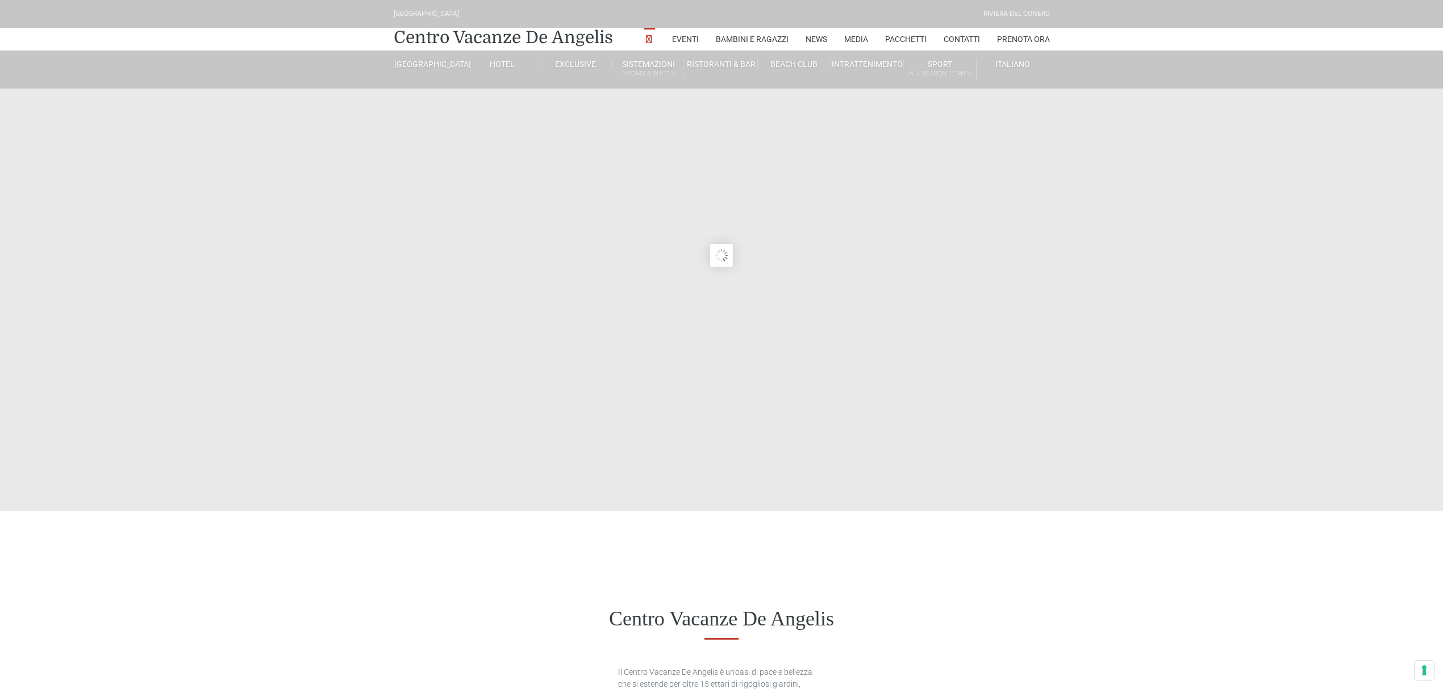 The image size is (1443, 689). I want to click on a: Hotel, so click(503, 64).